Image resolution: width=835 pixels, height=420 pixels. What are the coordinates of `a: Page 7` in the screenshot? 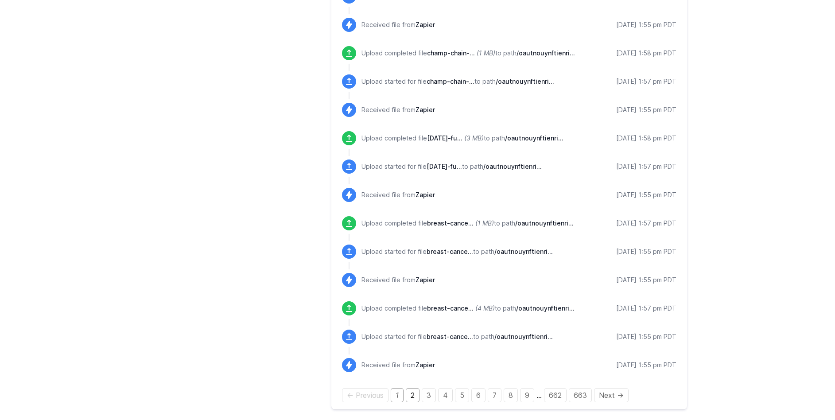 It's located at (495, 395).